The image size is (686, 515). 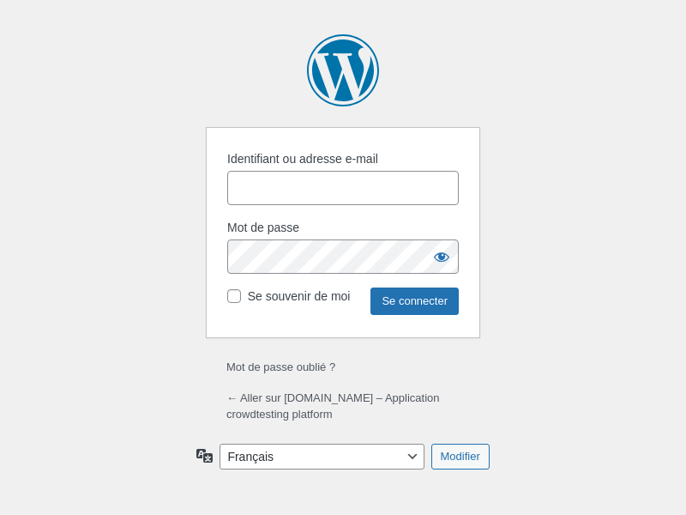 What do you see at coordinates (281, 366) in the screenshot?
I see `a: Mot de passe oublié ?` at bounding box center [281, 366].